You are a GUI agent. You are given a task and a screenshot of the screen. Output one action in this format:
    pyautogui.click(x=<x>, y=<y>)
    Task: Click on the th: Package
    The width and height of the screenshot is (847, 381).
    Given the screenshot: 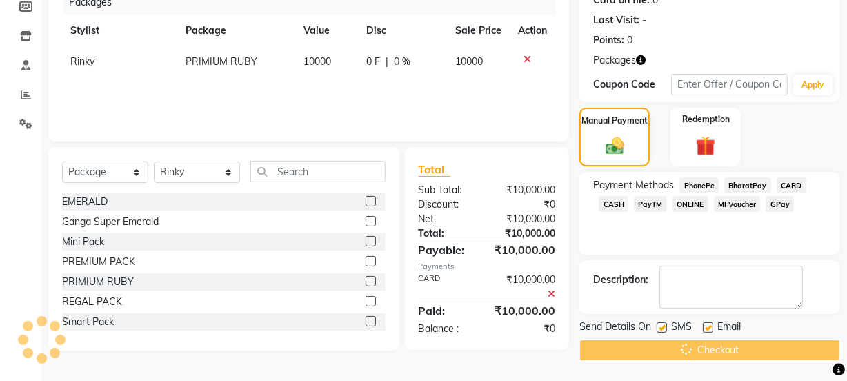 What is the action you would take?
    pyautogui.click(x=236, y=30)
    